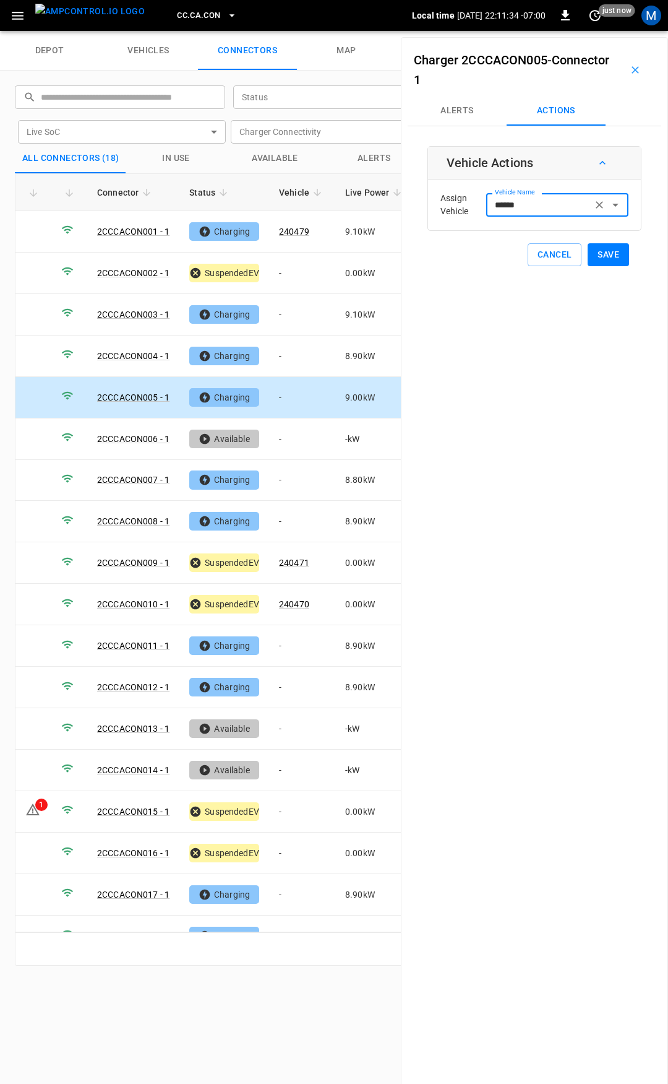 The height and width of the screenshot is (1084, 668). What do you see at coordinates (608, 254) in the screenshot?
I see `button: Save` at bounding box center [608, 254].